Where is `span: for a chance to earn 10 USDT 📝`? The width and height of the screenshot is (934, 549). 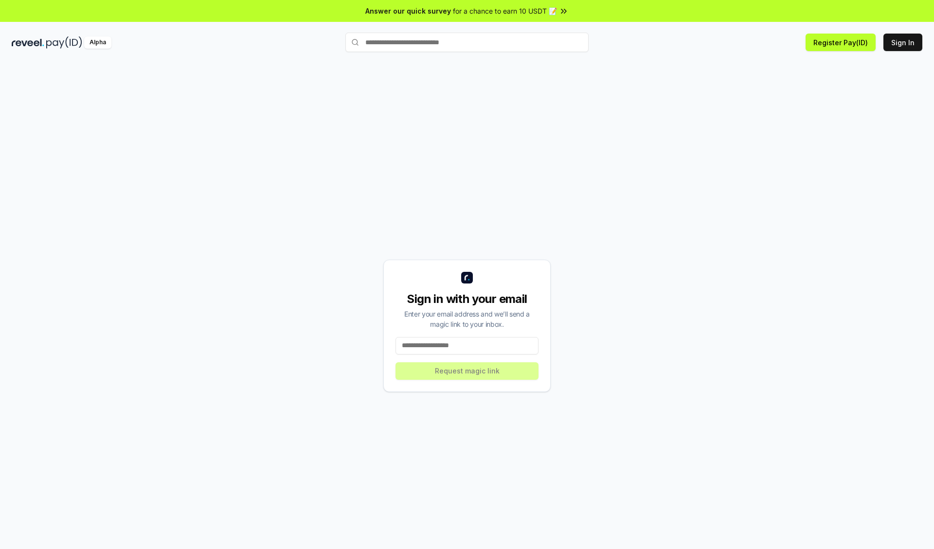 span: for a chance to earn 10 USDT 📝 is located at coordinates (505, 11).